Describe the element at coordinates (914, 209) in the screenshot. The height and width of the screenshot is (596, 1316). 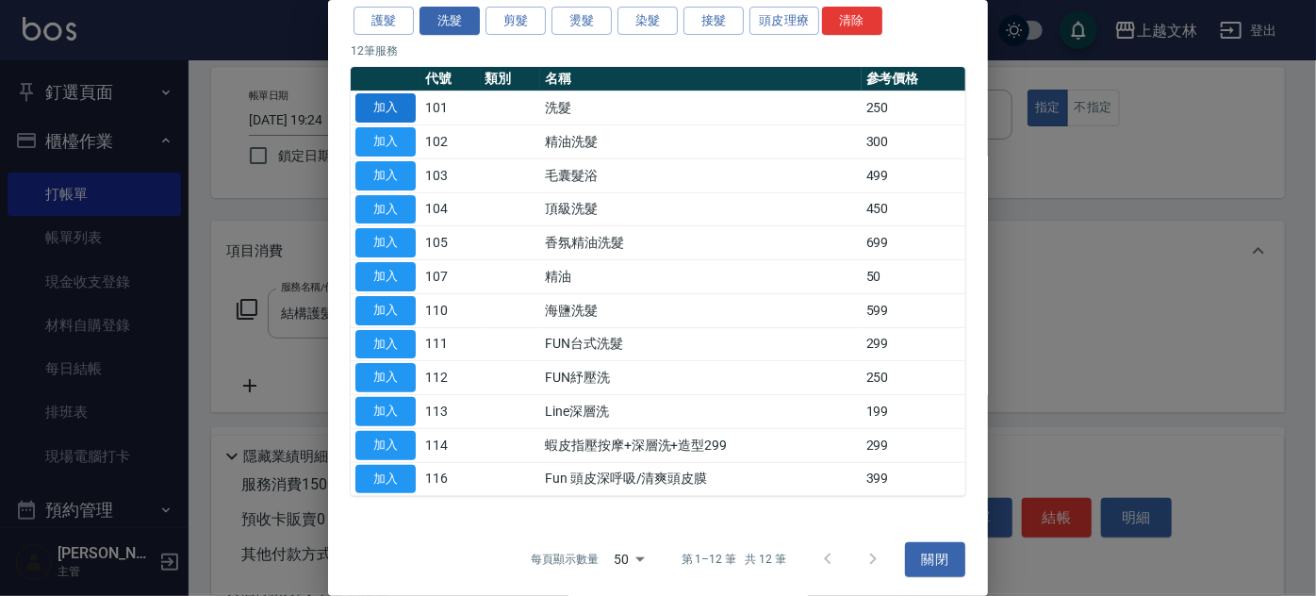
I see `td: 450` at that location.